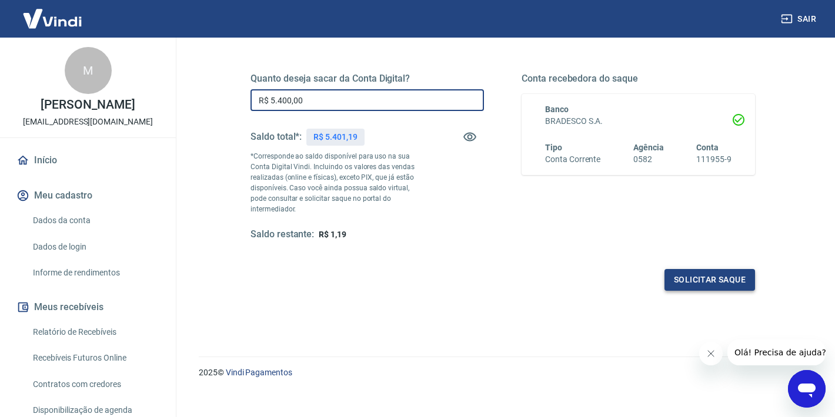 The height and width of the screenshot is (417, 835). Describe the element at coordinates (88, 307) in the screenshot. I see `button: Meus recebíveis` at that location.